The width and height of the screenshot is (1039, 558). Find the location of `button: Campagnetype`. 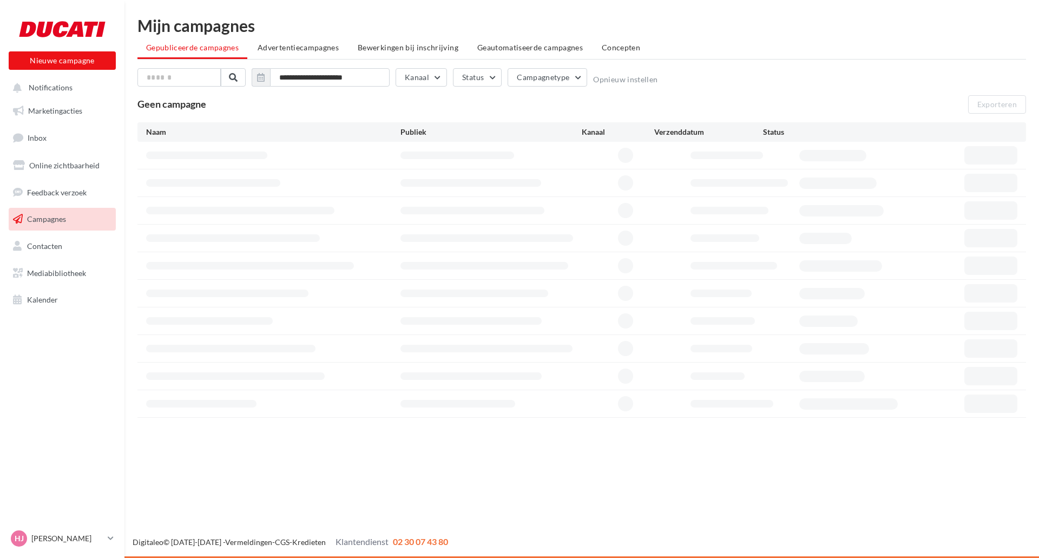

button: Campagnetype is located at coordinates (547, 77).